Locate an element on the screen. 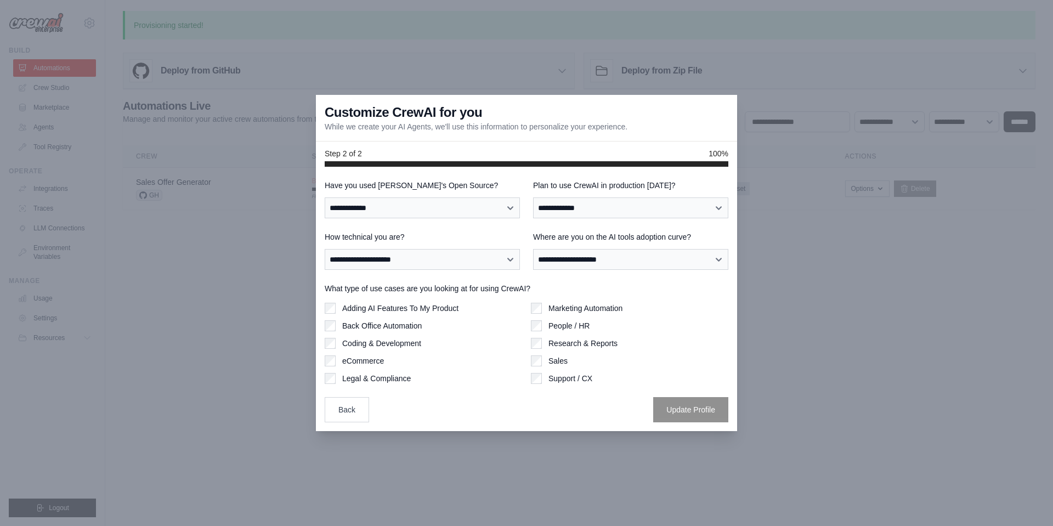 This screenshot has height=526, width=1053. label: People / HR is located at coordinates (569, 326).